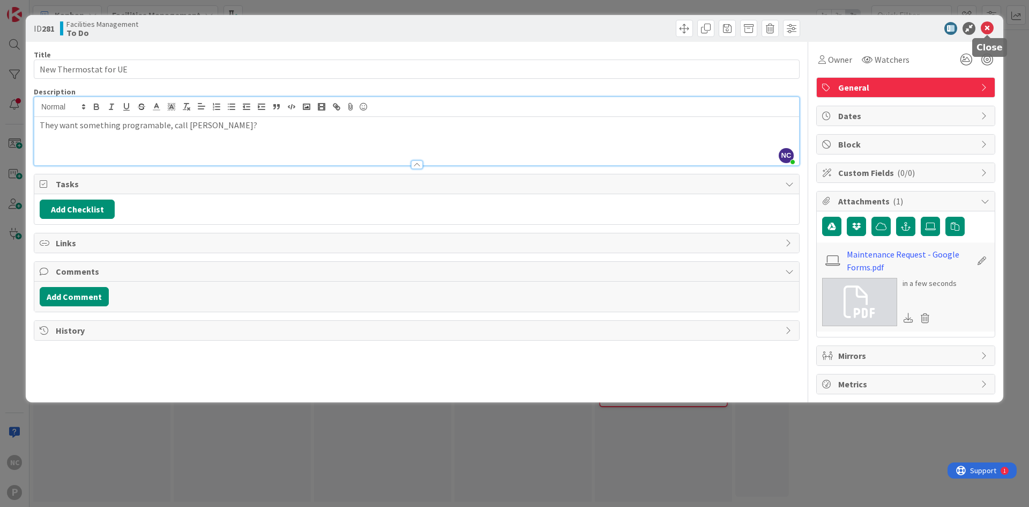 This screenshot has height=507, width=1029. What do you see at coordinates (74, 297) in the screenshot?
I see `button: Add Comment` at bounding box center [74, 297].